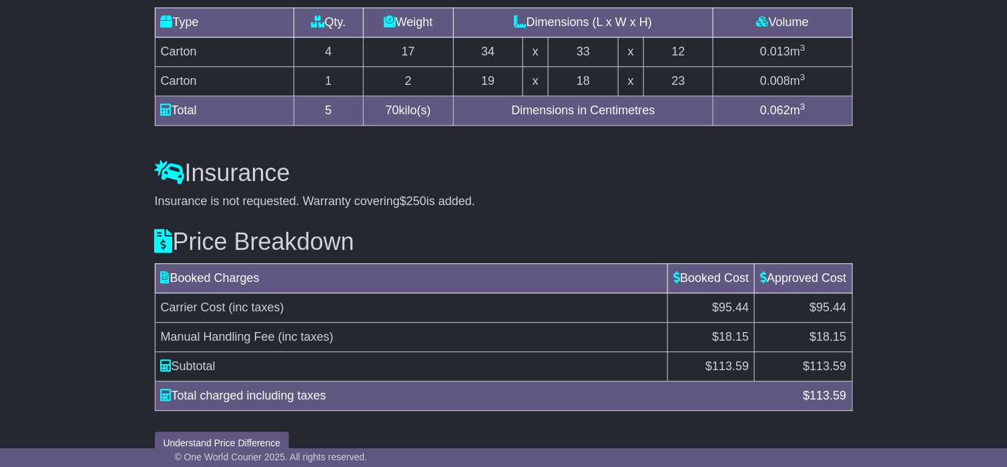 This screenshot has width=1007, height=467. What do you see at coordinates (271, 457) in the screenshot?
I see `span: © One World Courier 2025. All rights reserved.` at bounding box center [271, 457].